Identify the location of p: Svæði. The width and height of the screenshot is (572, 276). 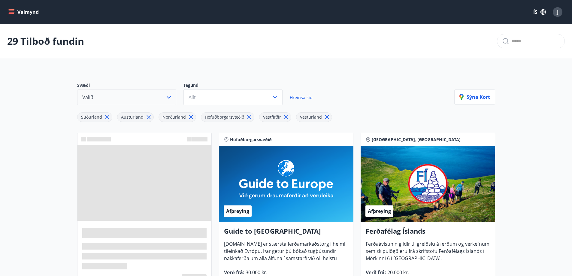
(130, 86).